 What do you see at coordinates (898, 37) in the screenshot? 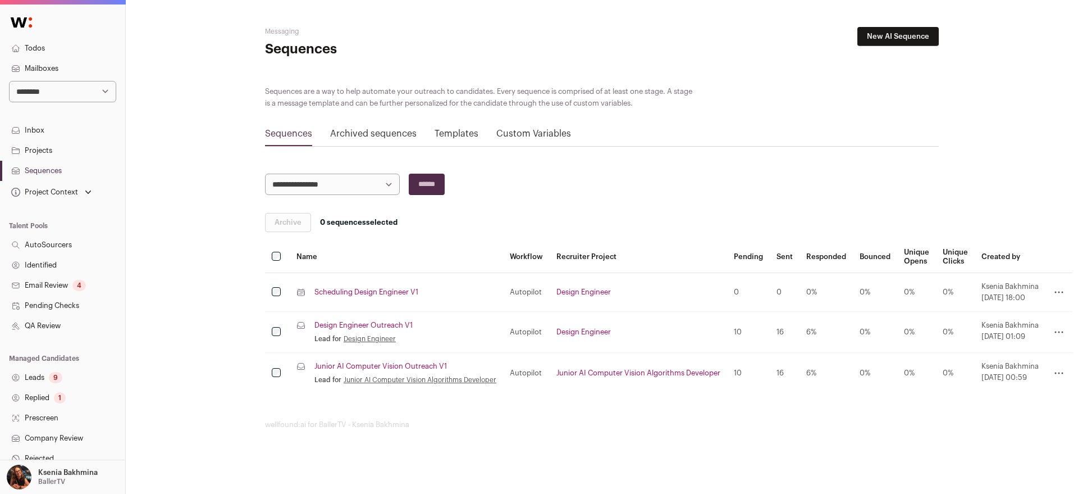
I see `a: New AI Sequence` at bounding box center [898, 37].